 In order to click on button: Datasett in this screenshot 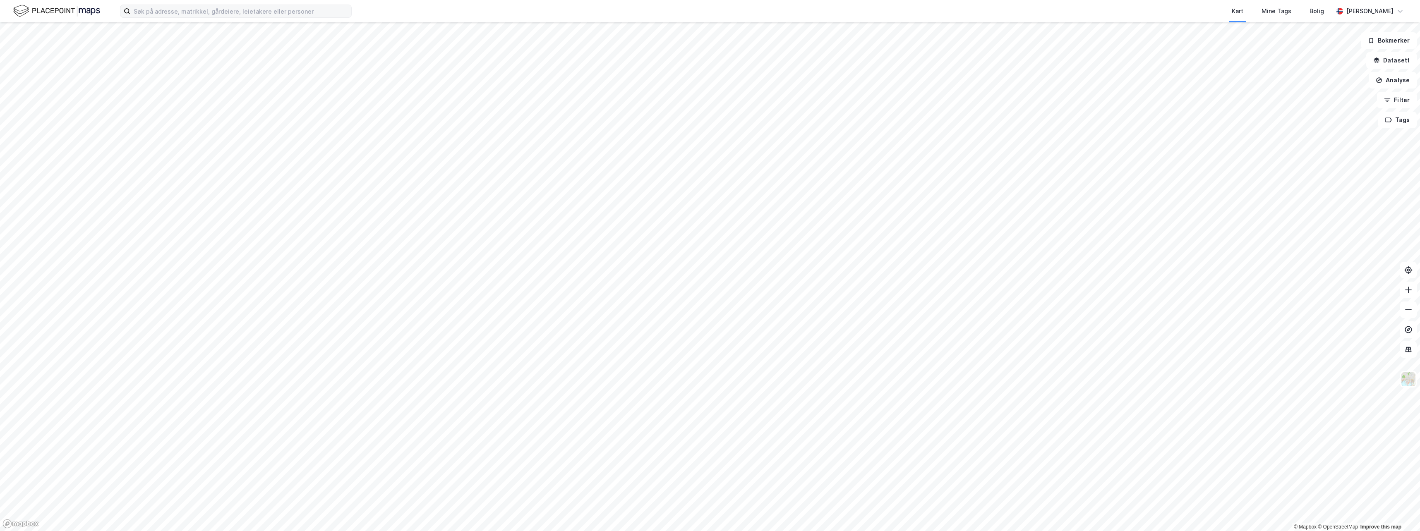, I will do `click(1391, 60)`.